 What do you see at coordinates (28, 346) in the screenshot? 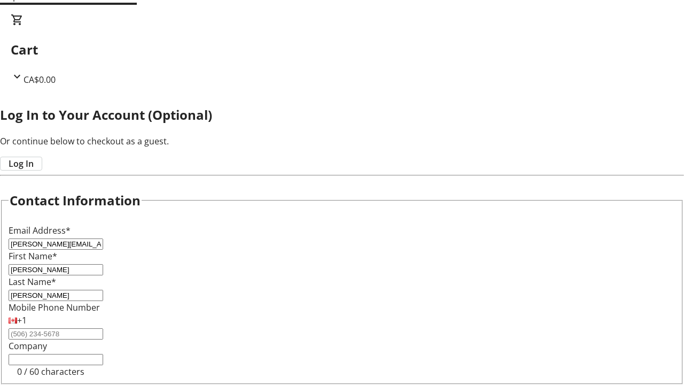
I see `label: Company` at bounding box center [28, 346].